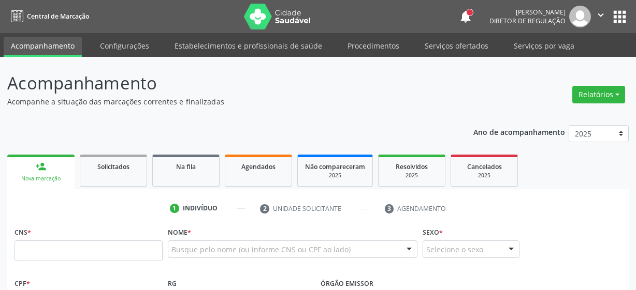 The image size is (636, 290). I want to click on p: Acompanhamento, so click(225, 83).